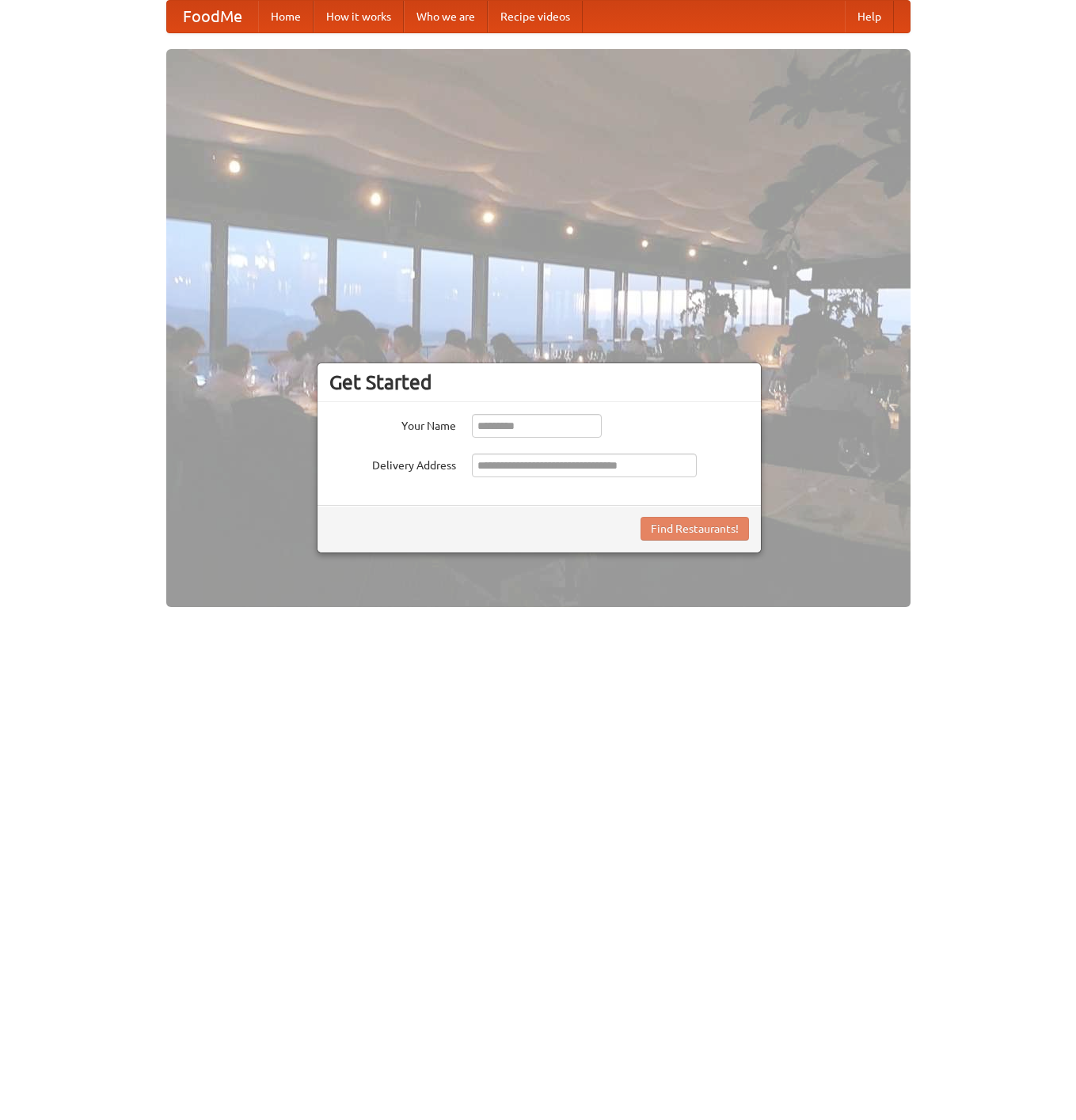  I want to click on button: Find Restaurants!, so click(694, 529).